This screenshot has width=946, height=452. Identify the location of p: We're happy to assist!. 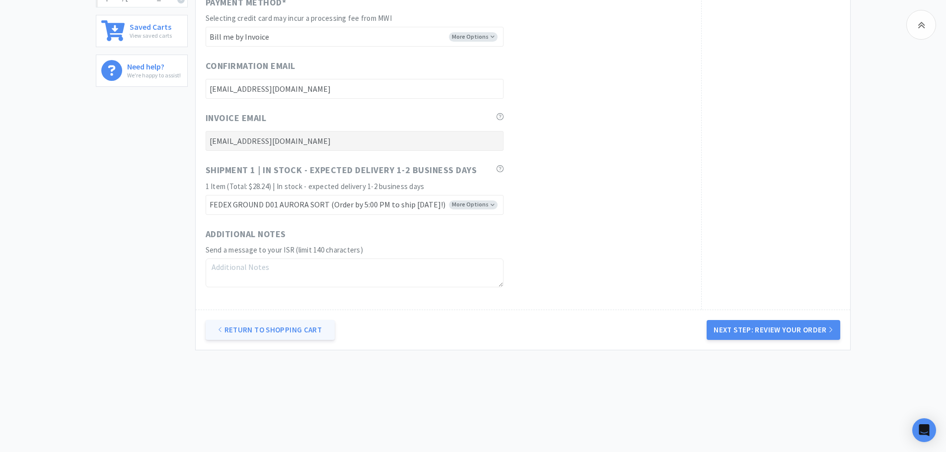
(154, 75).